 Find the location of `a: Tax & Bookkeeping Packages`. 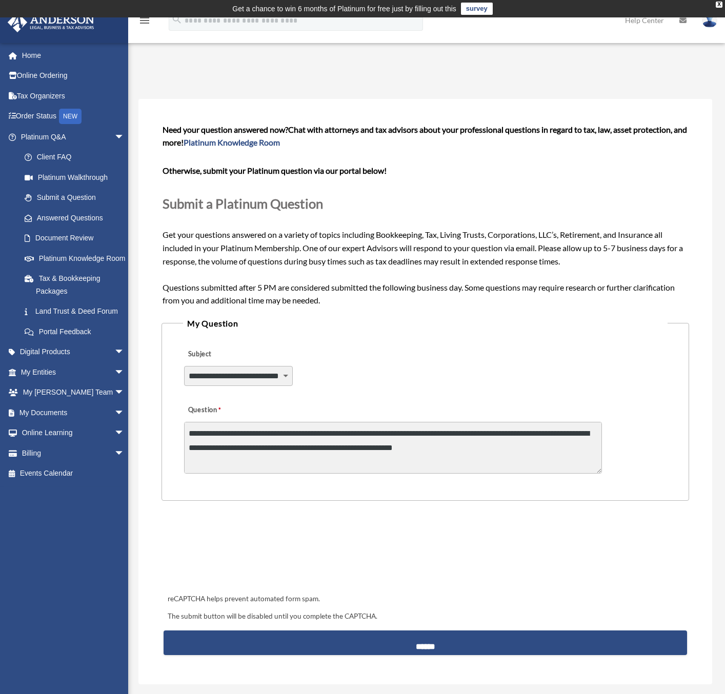

a: Tax & Bookkeeping Packages is located at coordinates (77, 285).